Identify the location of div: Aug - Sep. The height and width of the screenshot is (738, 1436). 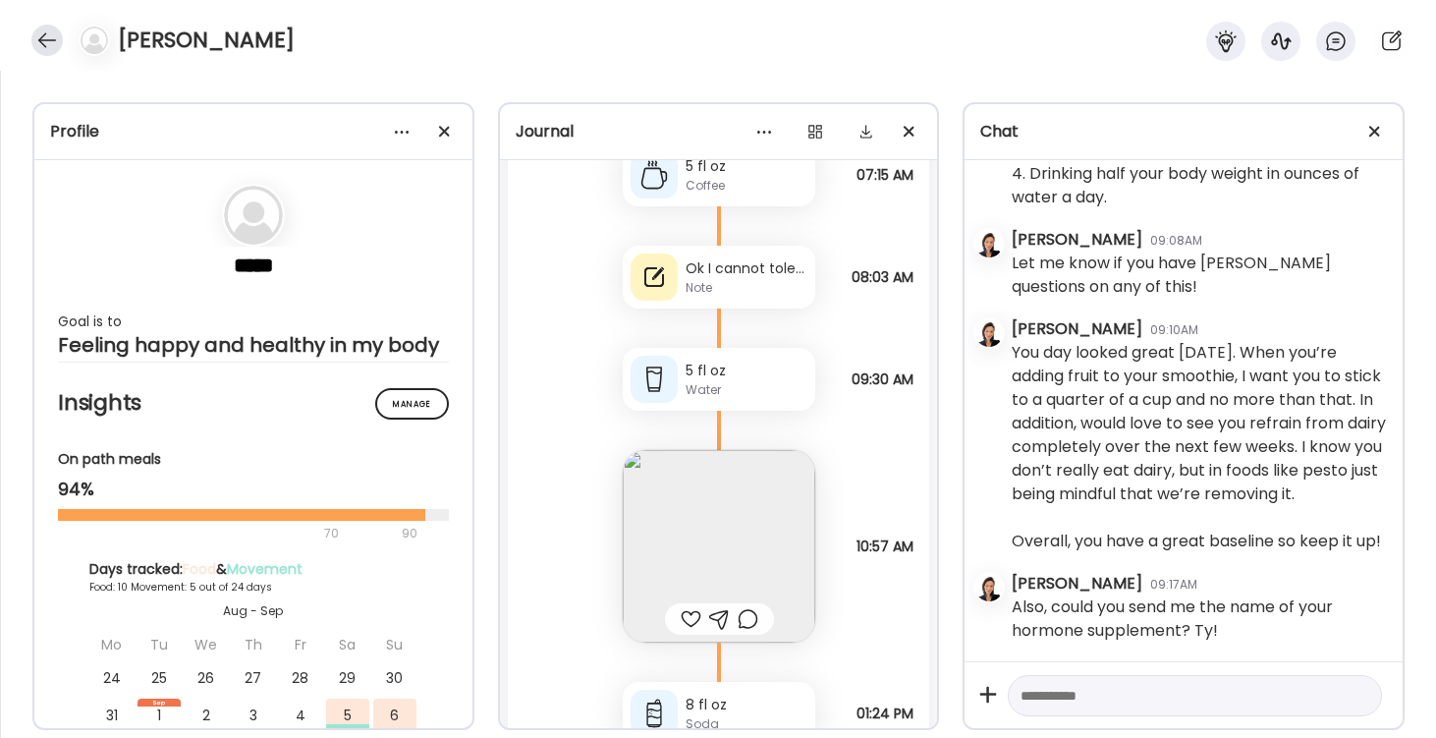
(253, 611).